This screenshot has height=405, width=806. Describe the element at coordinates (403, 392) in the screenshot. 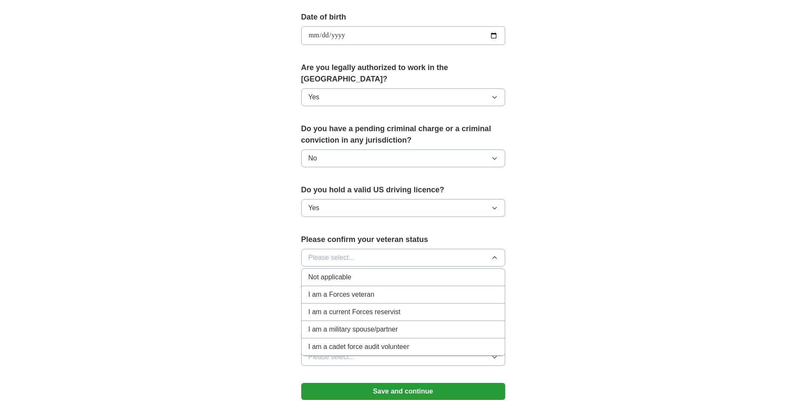

I see `button: Save and continue` at that location.